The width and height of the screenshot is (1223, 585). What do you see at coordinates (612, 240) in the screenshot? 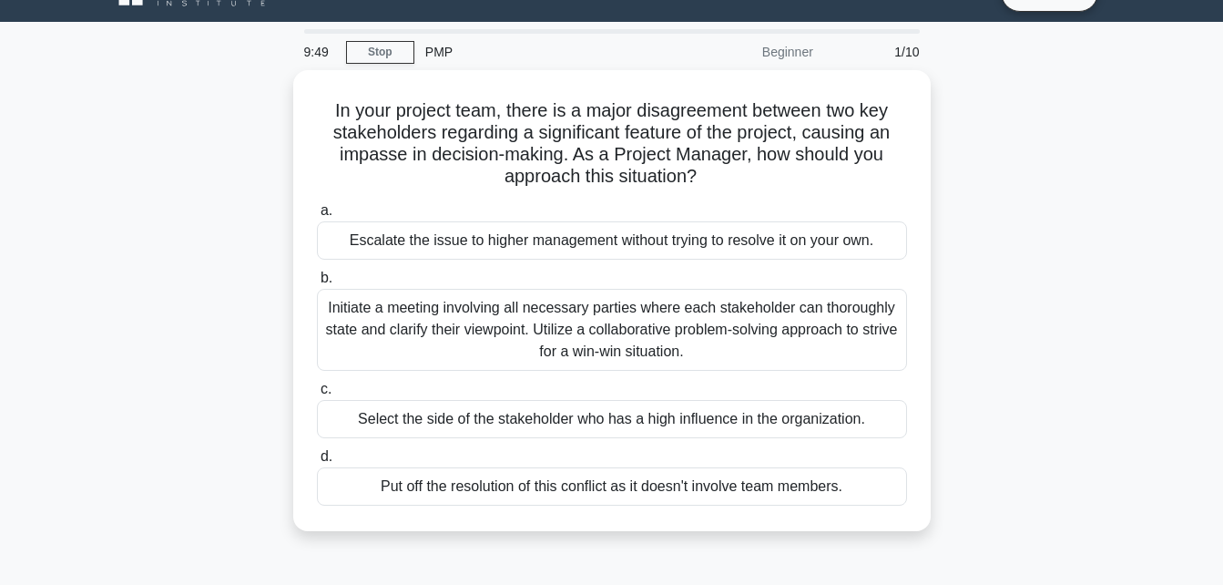
I see `div: Escalate the issue to higher management without trying to resolve it on your own.` at bounding box center [612, 240].